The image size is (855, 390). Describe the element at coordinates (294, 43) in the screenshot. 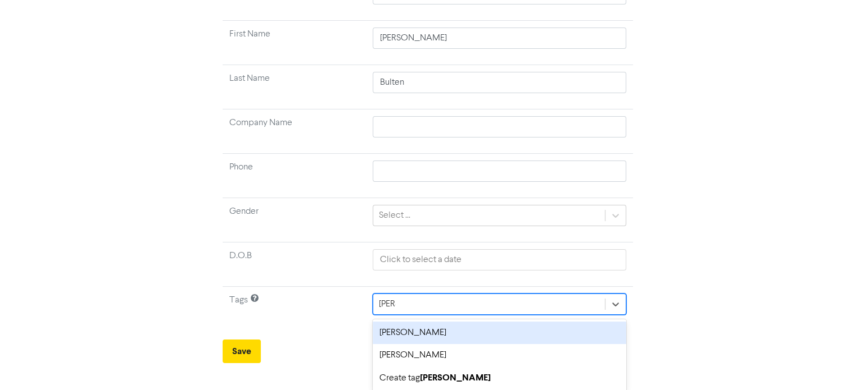

I see `td: First Name` at that location.